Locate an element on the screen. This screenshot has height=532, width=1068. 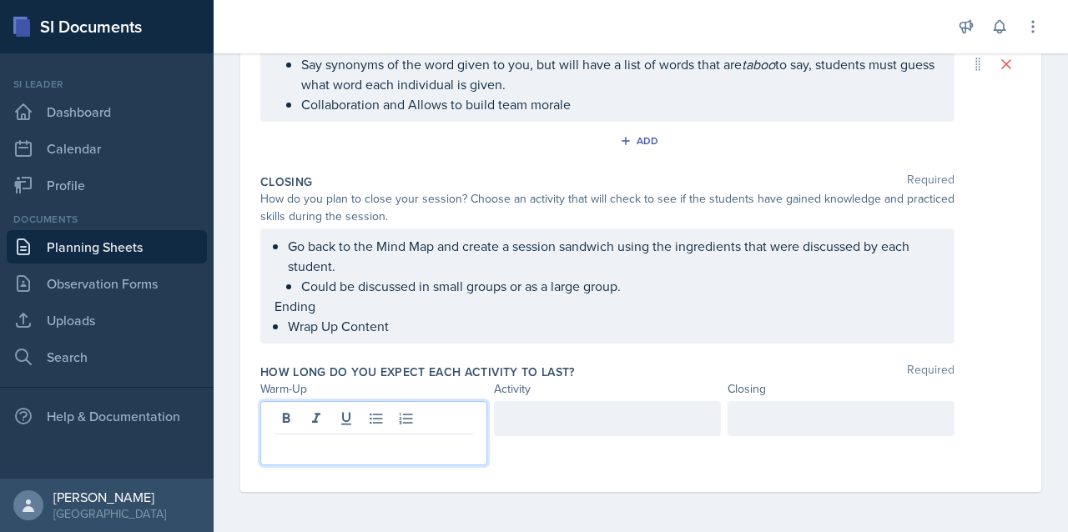
div: Si leader is located at coordinates (107, 84).